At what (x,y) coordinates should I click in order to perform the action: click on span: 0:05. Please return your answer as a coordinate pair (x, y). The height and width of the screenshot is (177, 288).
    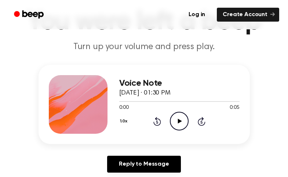
    Looking at the image, I should click on (235, 108).